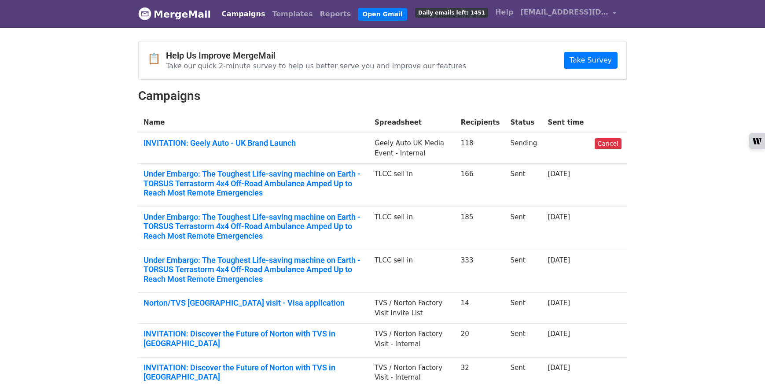  I want to click on td: 118, so click(480, 148).